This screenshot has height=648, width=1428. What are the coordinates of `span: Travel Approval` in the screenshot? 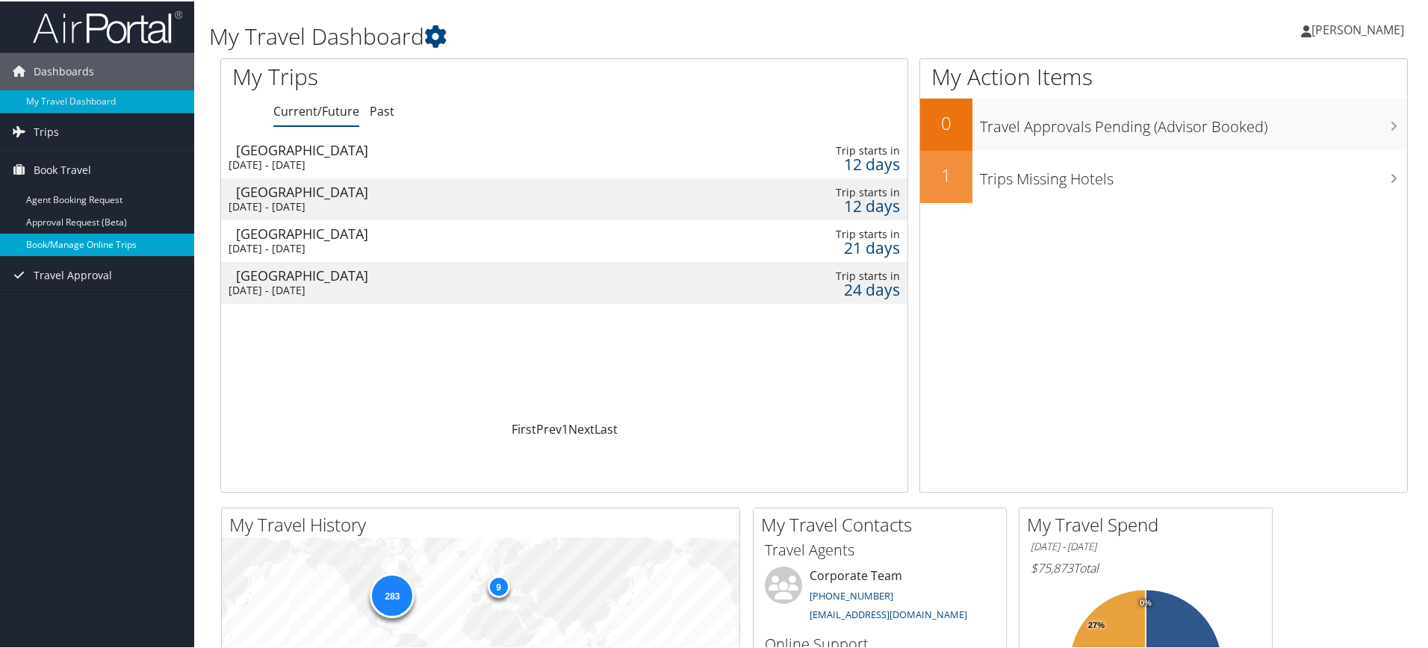 It's located at (72, 274).